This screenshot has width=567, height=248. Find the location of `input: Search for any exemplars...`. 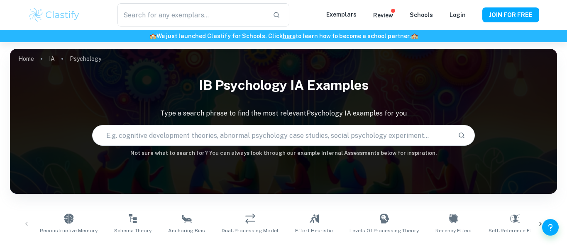

input: Search for any exemplars... is located at coordinates (192, 15).